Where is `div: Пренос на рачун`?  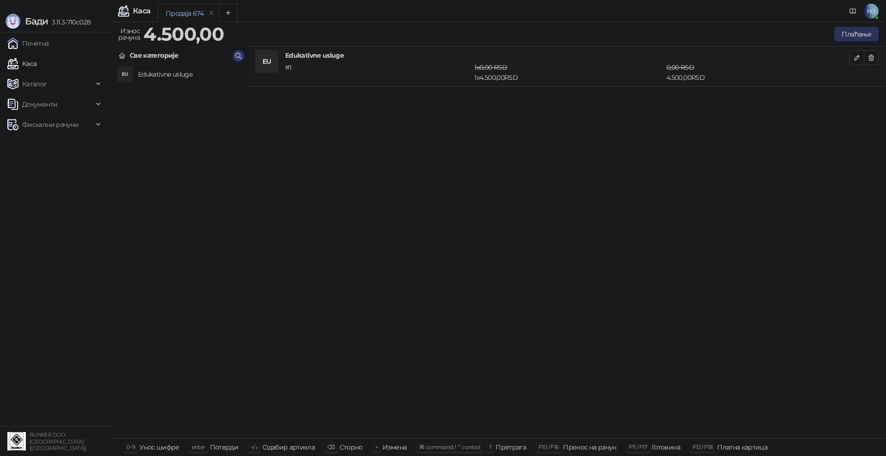 div: Пренос на рачун is located at coordinates (589, 447).